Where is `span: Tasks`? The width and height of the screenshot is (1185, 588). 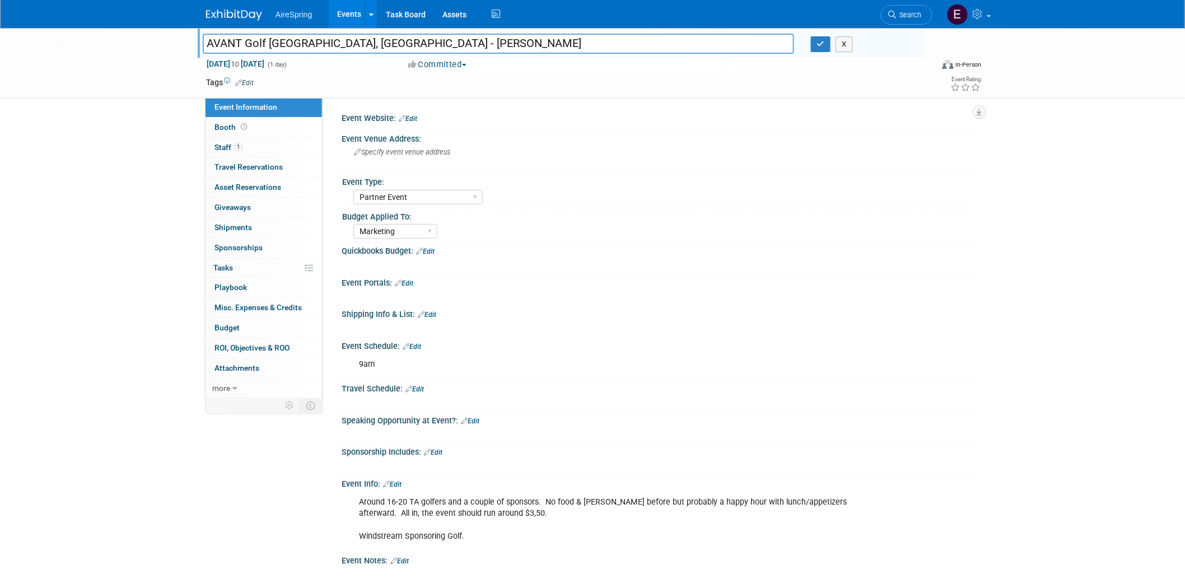 span: Tasks is located at coordinates (223, 268).